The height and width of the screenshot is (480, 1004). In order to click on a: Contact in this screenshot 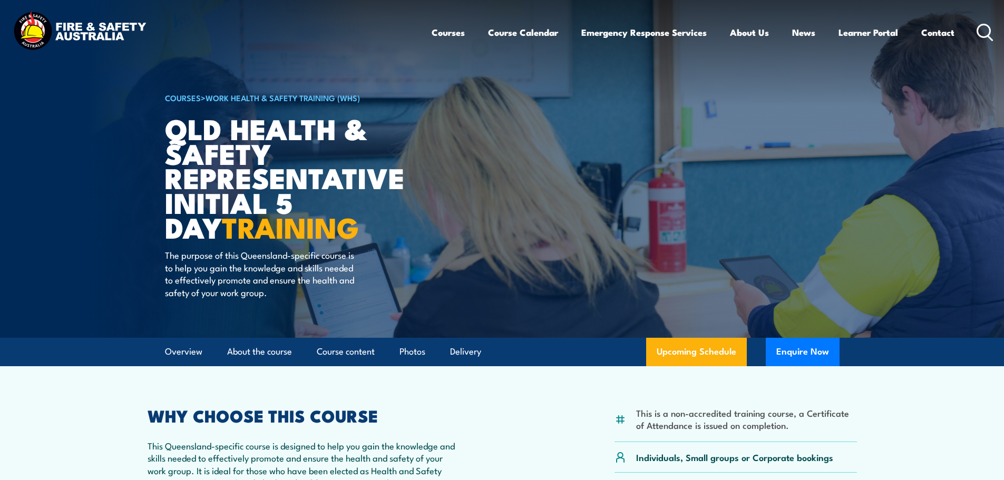, I will do `click(938, 32)`.